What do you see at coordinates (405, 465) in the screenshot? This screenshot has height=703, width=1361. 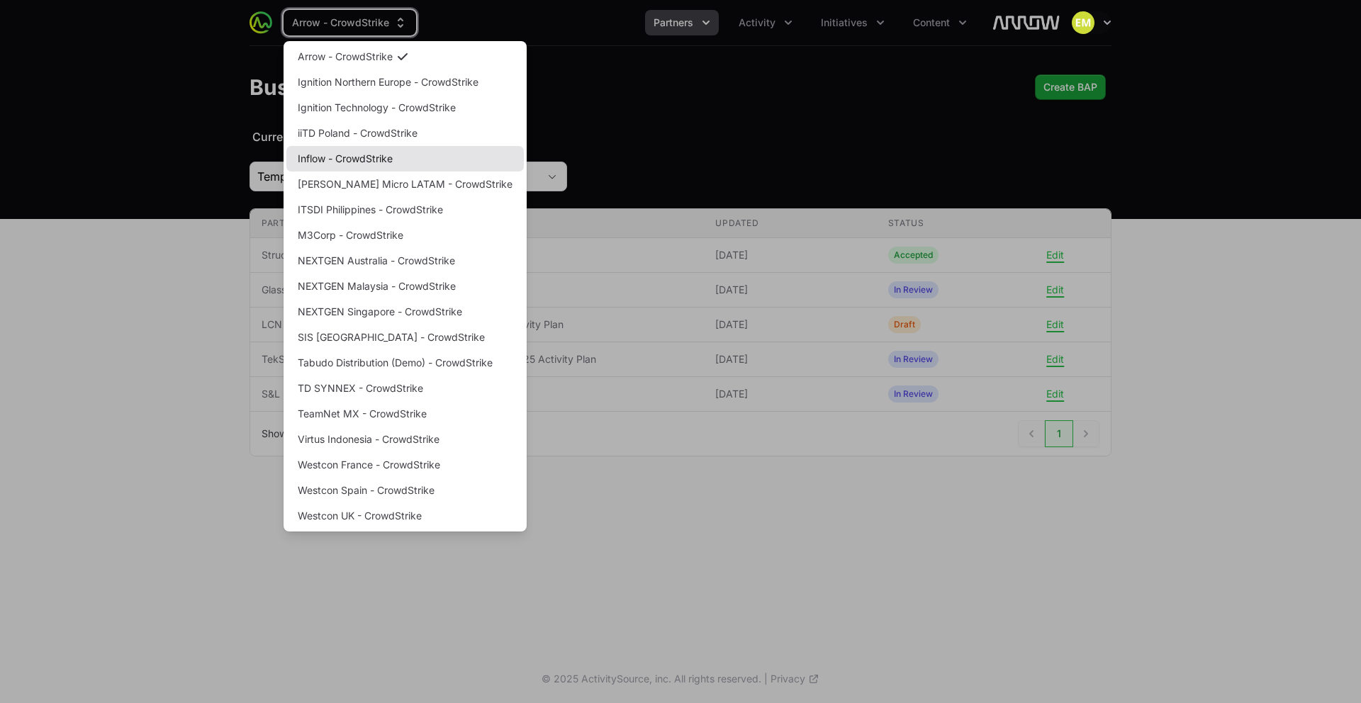 I see `a: Westcon France - CrowdStrike` at bounding box center [405, 465].